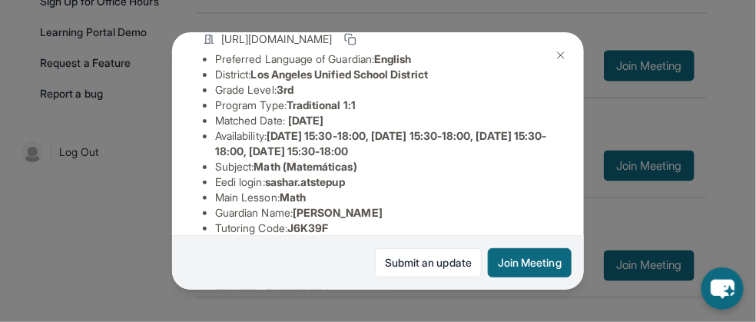  Describe the element at coordinates (384, 121) in the screenshot. I see `li: Matched Date:` at that location.